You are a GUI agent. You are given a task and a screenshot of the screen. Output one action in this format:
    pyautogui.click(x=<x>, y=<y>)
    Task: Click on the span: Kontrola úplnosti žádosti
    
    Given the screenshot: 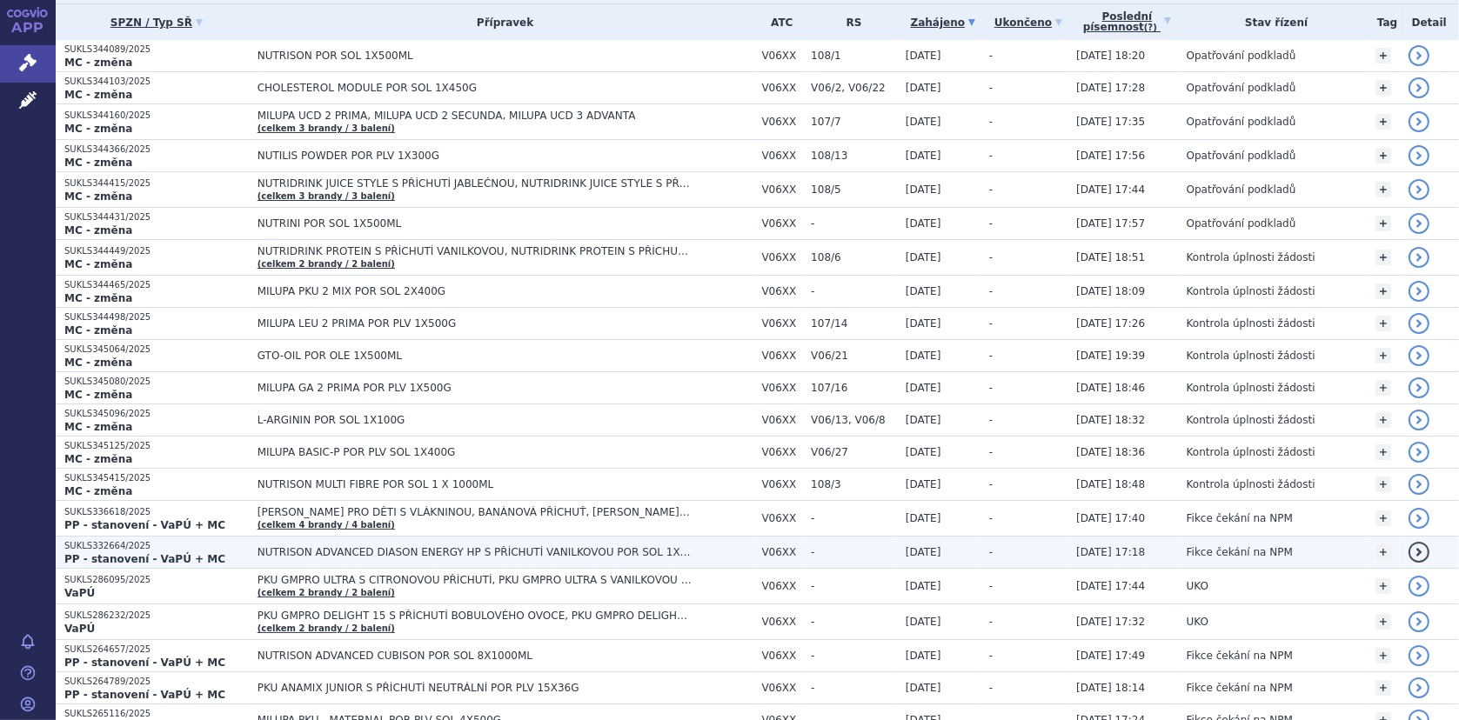 What is the action you would take?
    pyautogui.click(x=1251, y=291)
    